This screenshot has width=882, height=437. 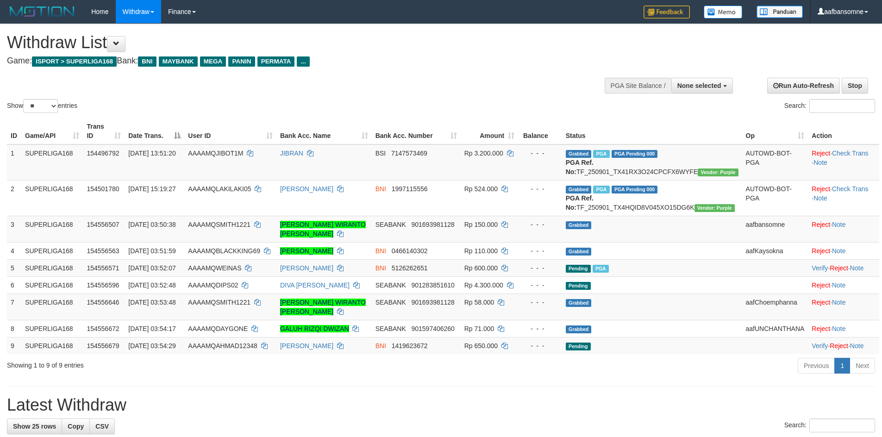 What do you see at coordinates (410, 346) in the screenshot?
I see `span: Copy 1419623672 to clipboard` at bounding box center [410, 346].